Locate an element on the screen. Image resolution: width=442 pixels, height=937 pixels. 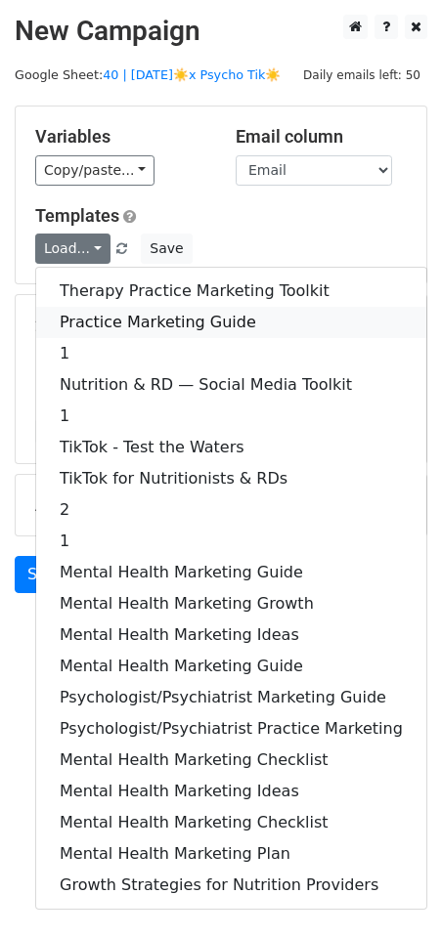
h2: New Campaign is located at coordinates (221, 31).